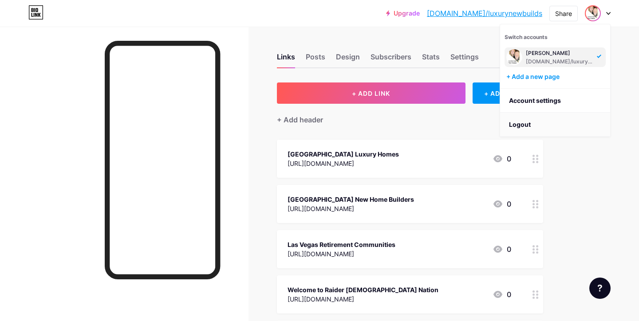 The image size is (639, 321). Describe the element at coordinates (464, 59) in the screenshot. I see `div: Settings` at that location.